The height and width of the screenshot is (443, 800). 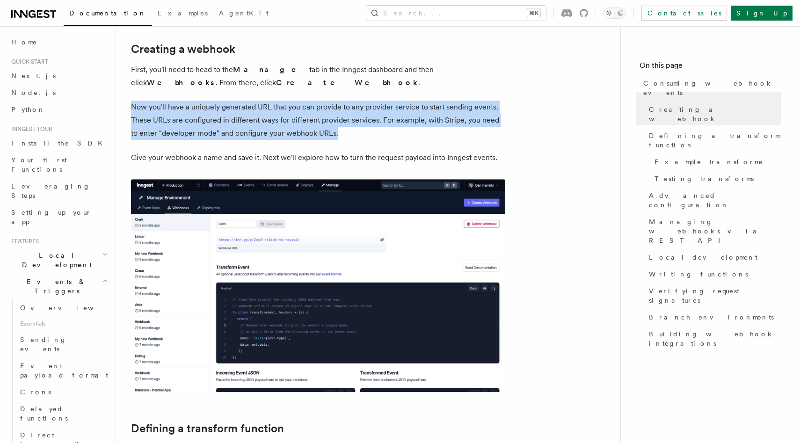 I want to click on a: Node.js, so click(x=59, y=93).